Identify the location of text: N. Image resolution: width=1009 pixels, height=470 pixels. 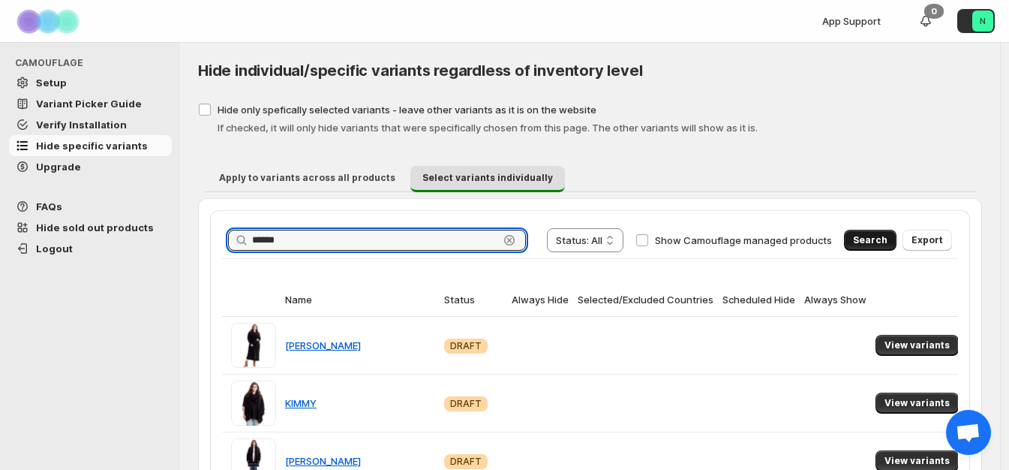
(983, 21).